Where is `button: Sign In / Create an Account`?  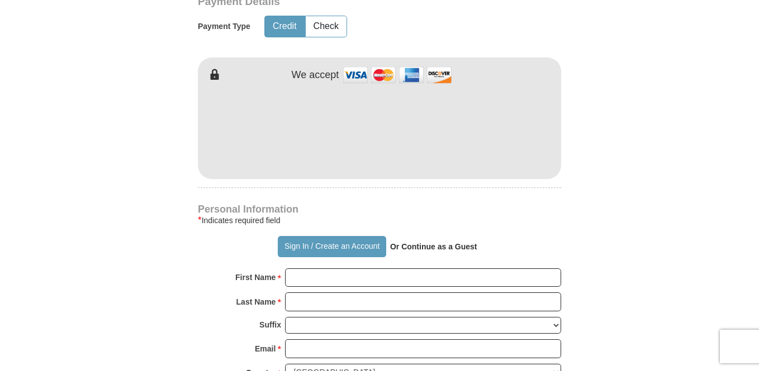 button: Sign In / Create an Account is located at coordinates (331, 247).